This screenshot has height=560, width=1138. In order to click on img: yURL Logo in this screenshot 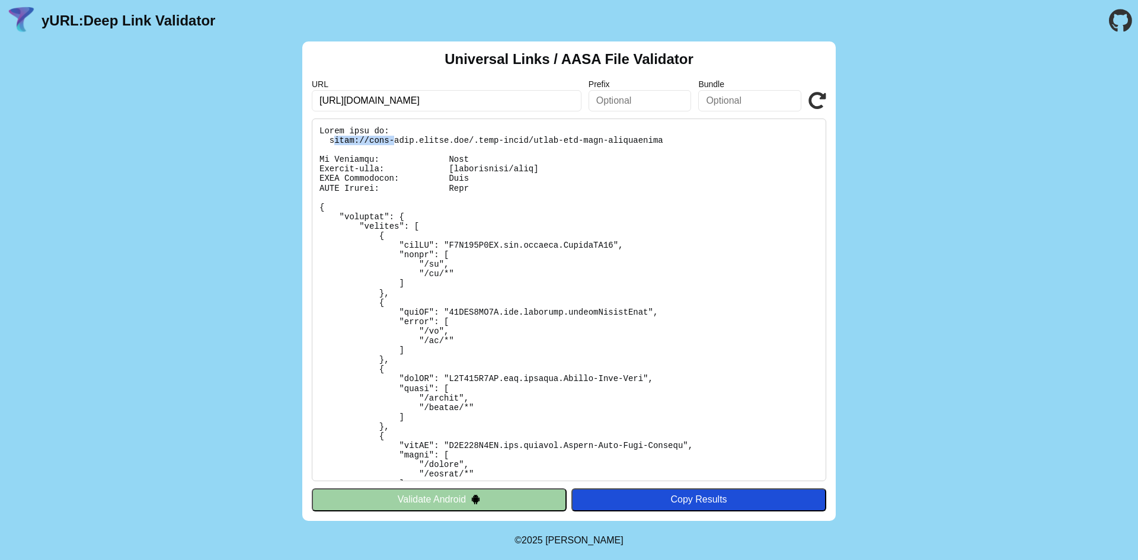, I will do `click(21, 21)`.